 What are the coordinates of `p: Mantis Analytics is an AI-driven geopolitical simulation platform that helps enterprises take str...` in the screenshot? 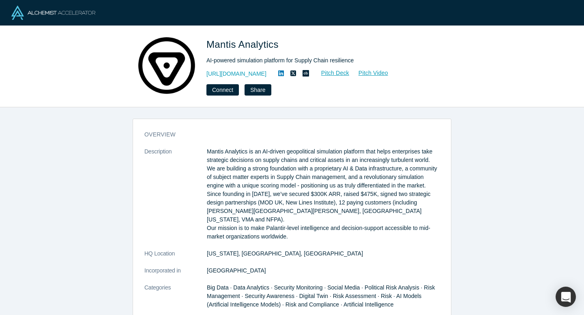 It's located at (323, 194).